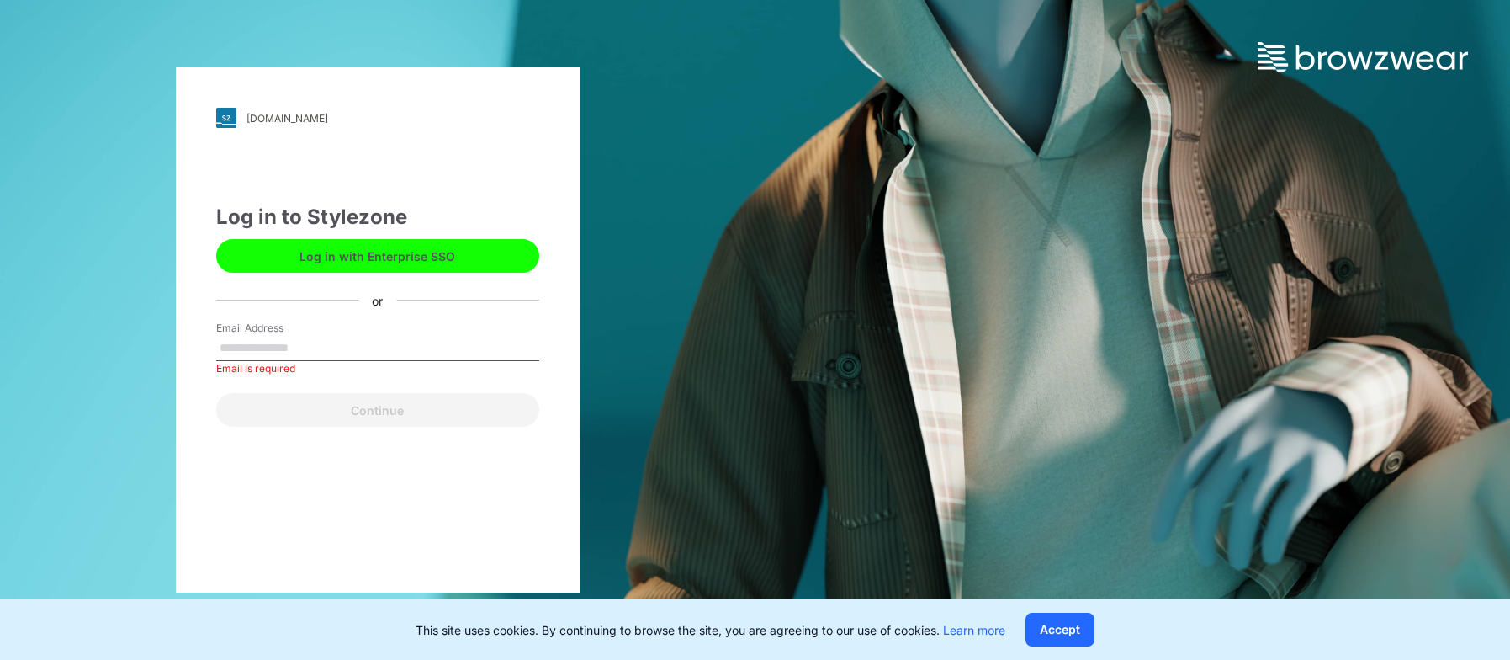 The width and height of the screenshot is (1510, 660). I want to click on div: or, so click(377, 299).